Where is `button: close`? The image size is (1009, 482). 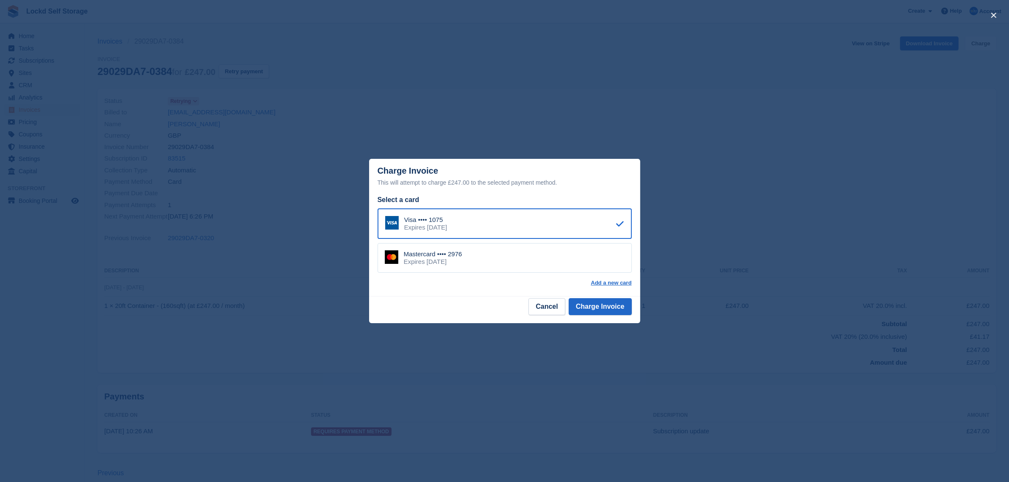 button: close is located at coordinates (994, 15).